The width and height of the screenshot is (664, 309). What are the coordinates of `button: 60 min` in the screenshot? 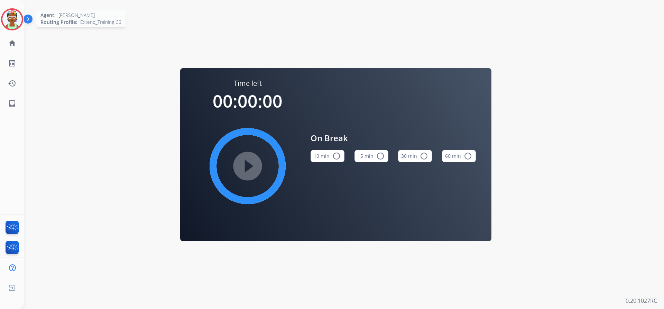 It's located at (459, 156).